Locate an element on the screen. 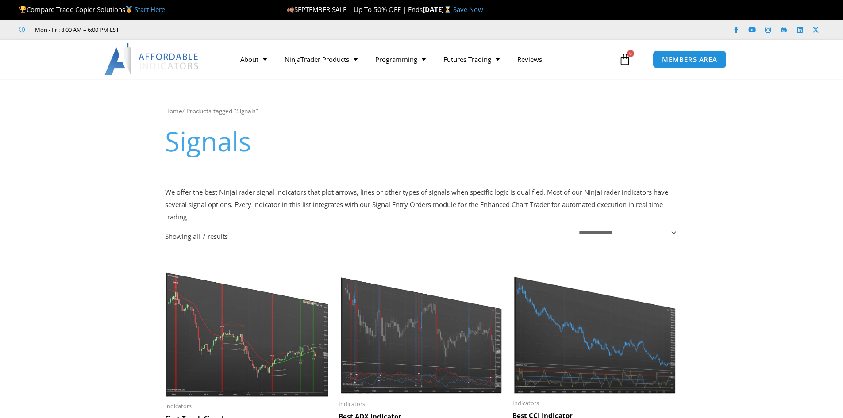 The image size is (843, 418). a: Save Now is located at coordinates (468, 9).